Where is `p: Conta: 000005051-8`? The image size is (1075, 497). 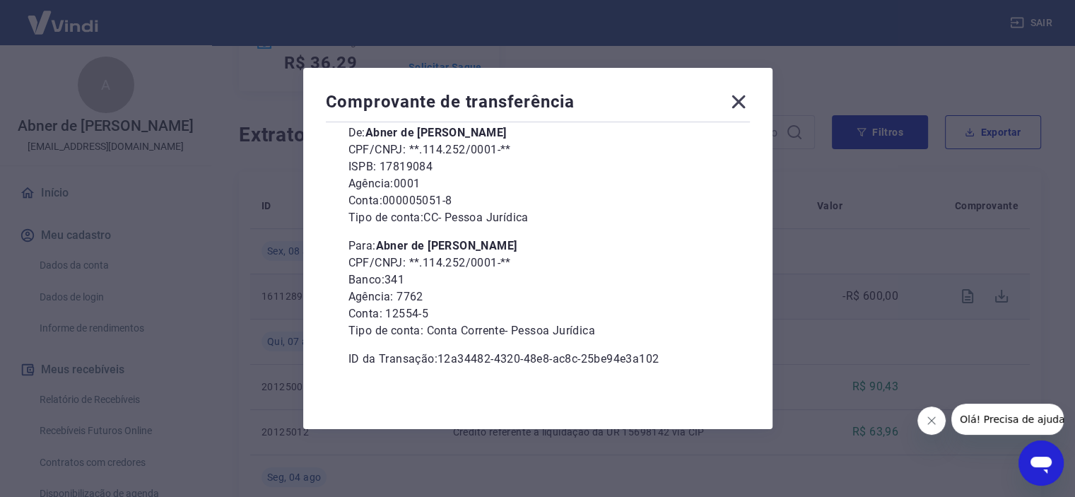
p: Conta: 000005051-8 is located at coordinates (538, 201).